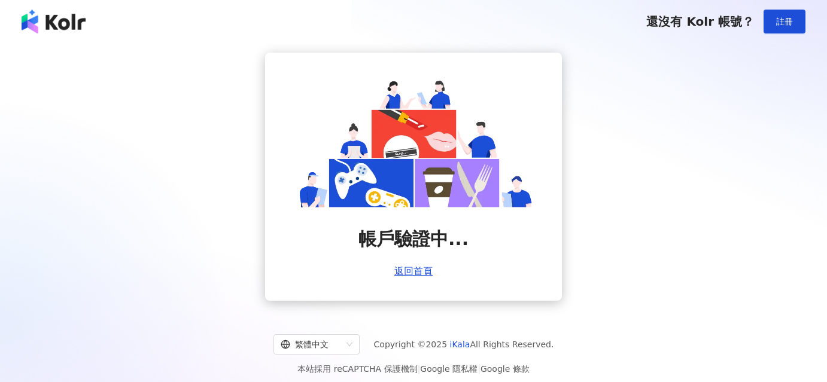  Describe the element at coordinates (505, 369) in the screenshot. I see `a: Google 條款` at that location.